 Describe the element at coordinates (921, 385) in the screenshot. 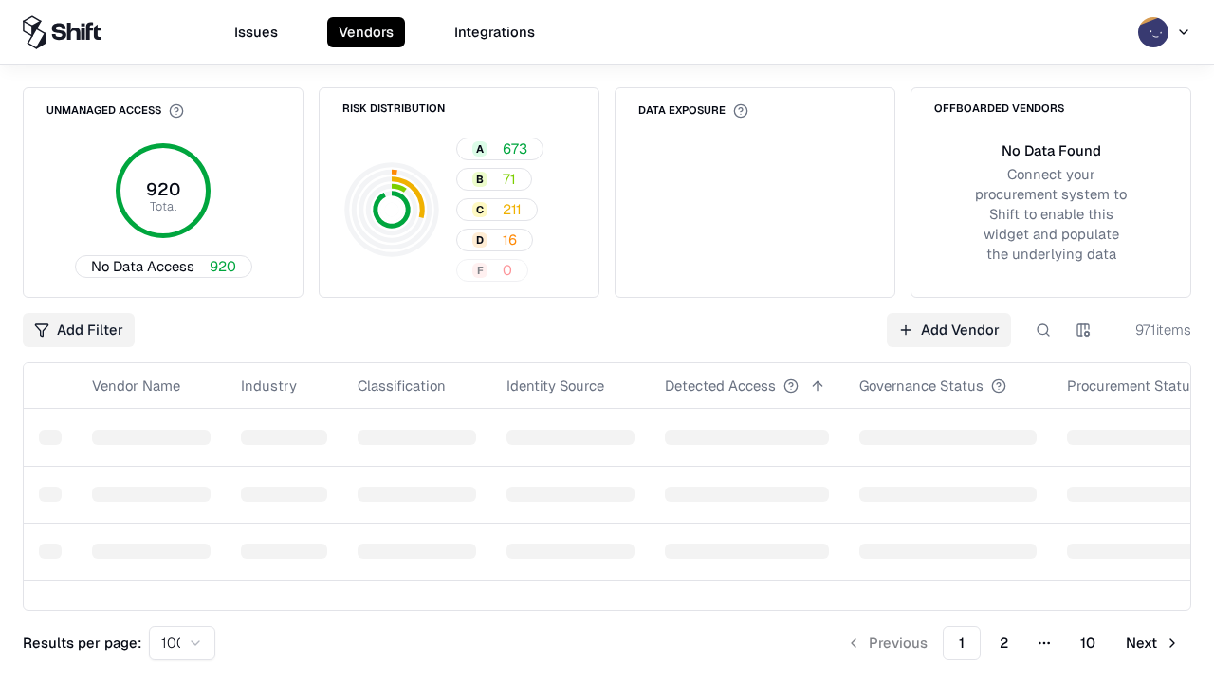

I see `div: Governance Status` at that location.